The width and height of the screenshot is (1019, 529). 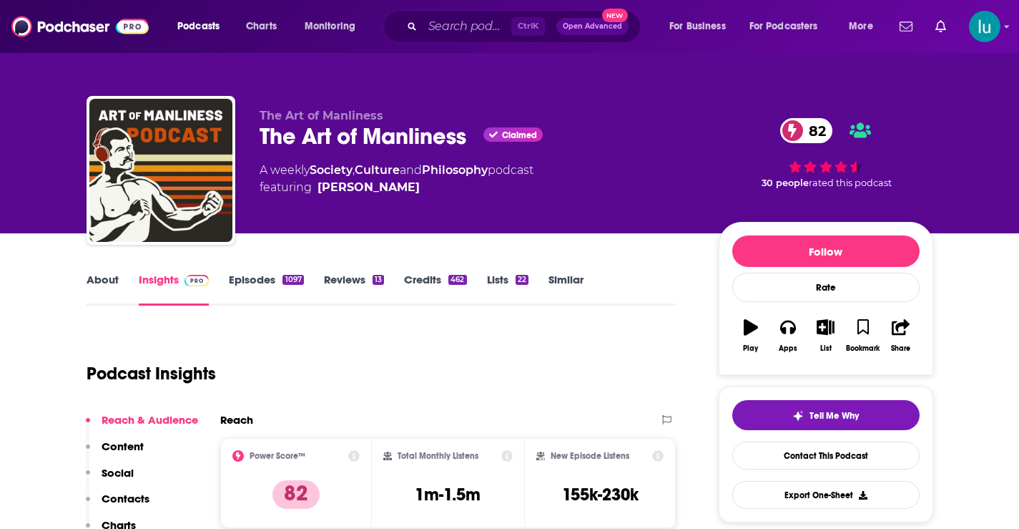 What do you see at coordinates (751, 335) in the screenshot?
I see `button: Play` at bounding box center [751, 335].